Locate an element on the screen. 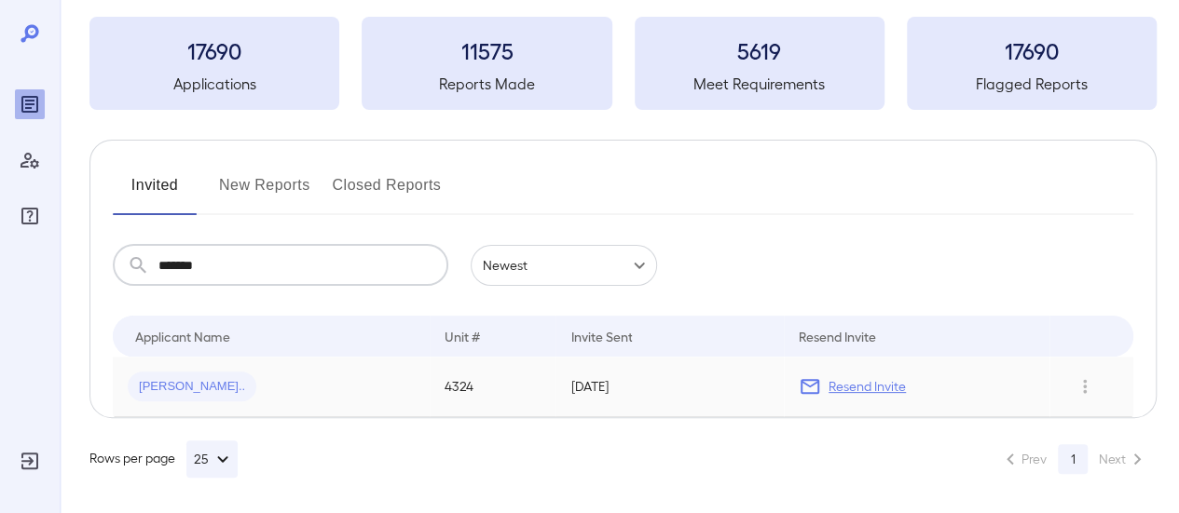 The width and height of the screenshot is (1179, 513). button: Invited is located at coordinates (155, 193).